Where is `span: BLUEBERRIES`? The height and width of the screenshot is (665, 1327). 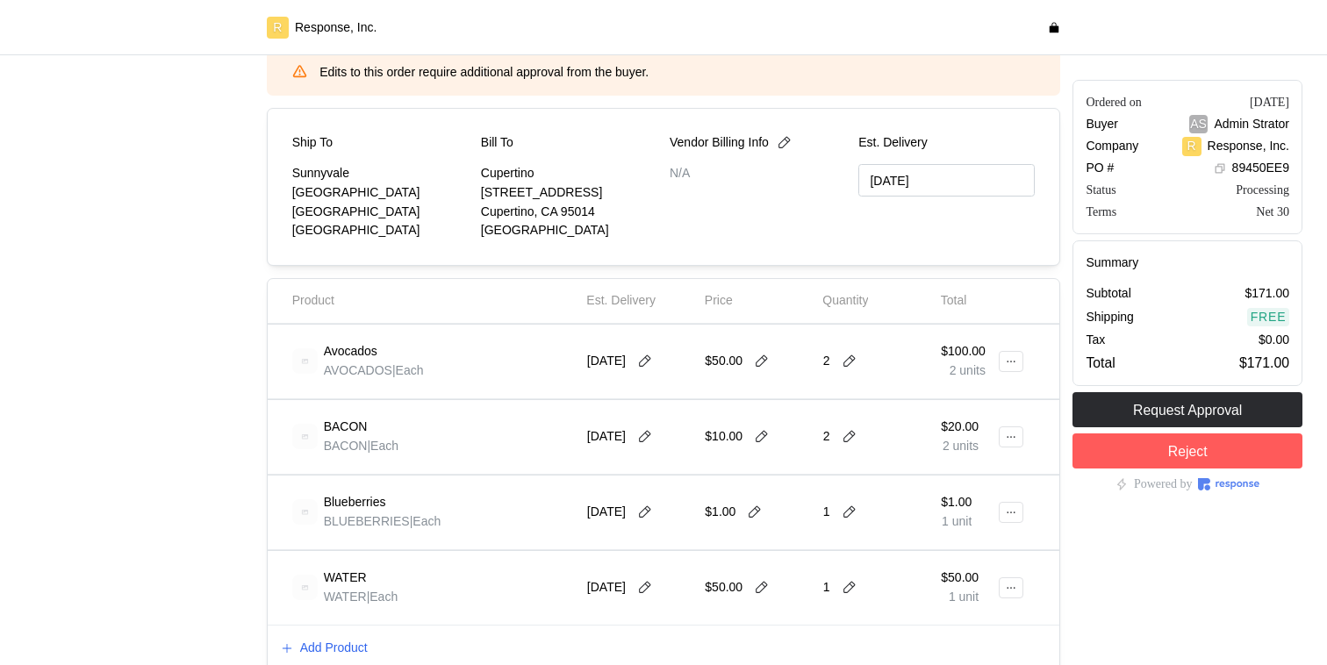 span: BLUEBERRIES is located at coordinates (367, 521).